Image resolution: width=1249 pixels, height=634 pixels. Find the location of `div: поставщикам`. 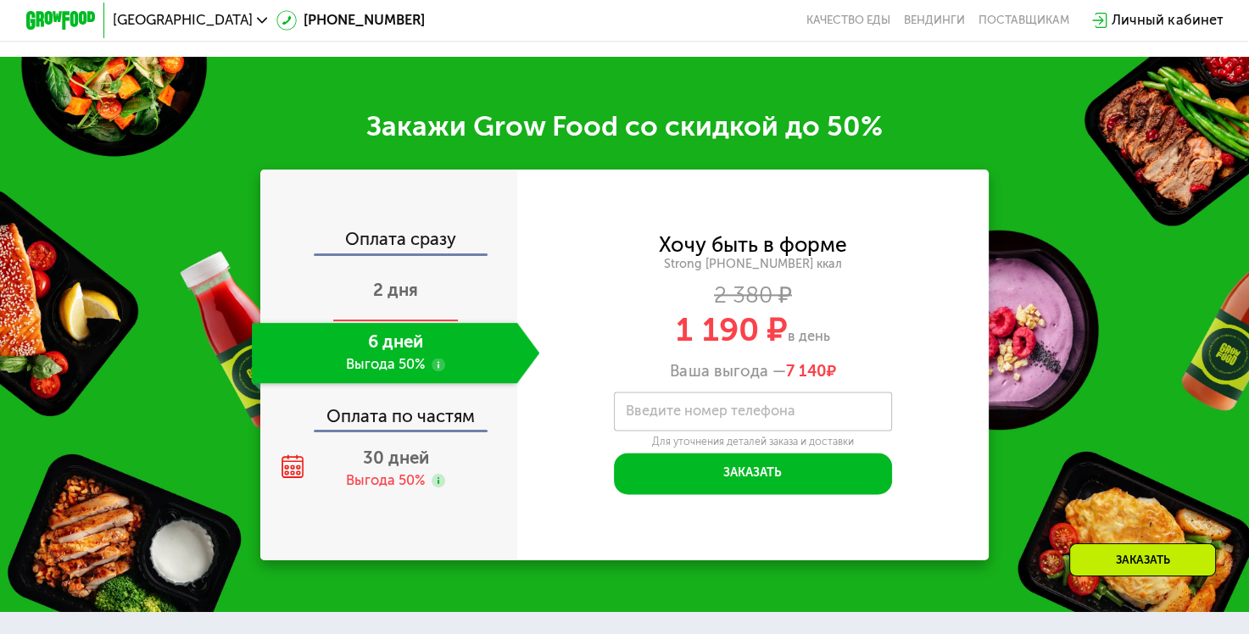

div: поставщикам is located at coordinates (1024, 20).